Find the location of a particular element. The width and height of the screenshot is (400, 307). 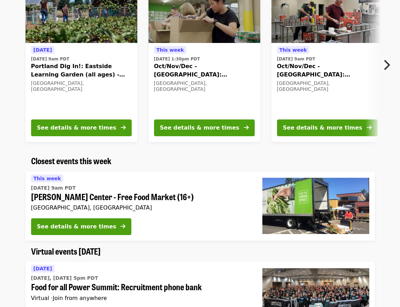

button: Next item is located at coordinates (389, 65).